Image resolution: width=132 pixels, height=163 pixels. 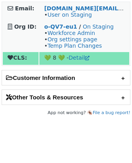 What do you see at coordinates (111, 113) in the screenshot?
I see `a: File a bug report!` at bounding box center [111, 113].